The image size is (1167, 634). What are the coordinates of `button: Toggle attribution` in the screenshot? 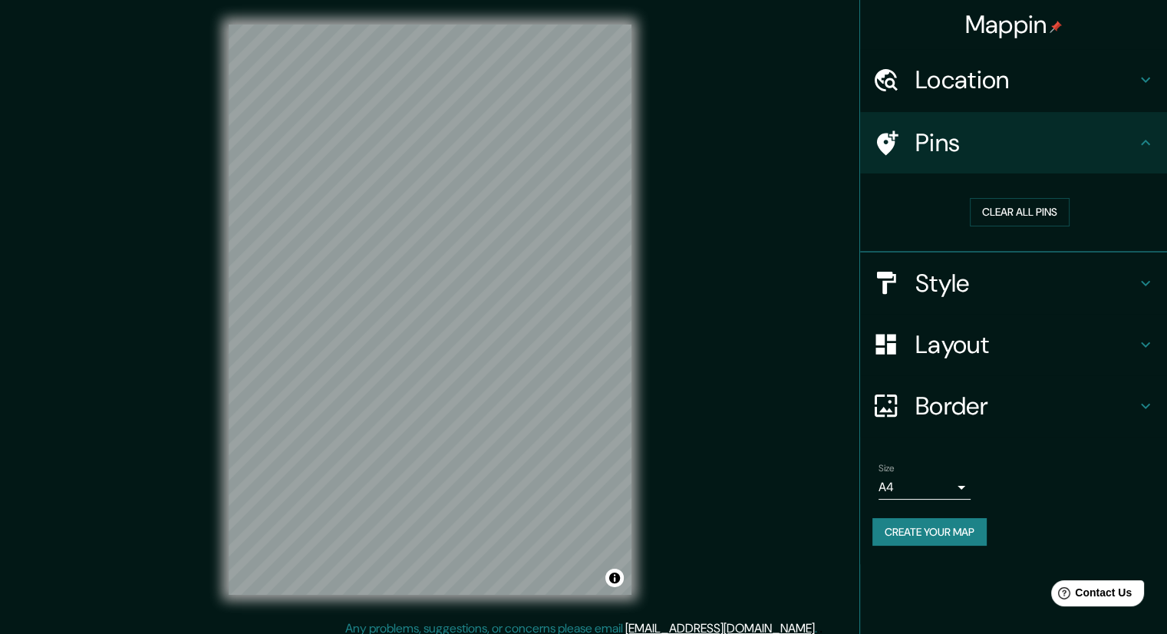 It's located at (615, 578).